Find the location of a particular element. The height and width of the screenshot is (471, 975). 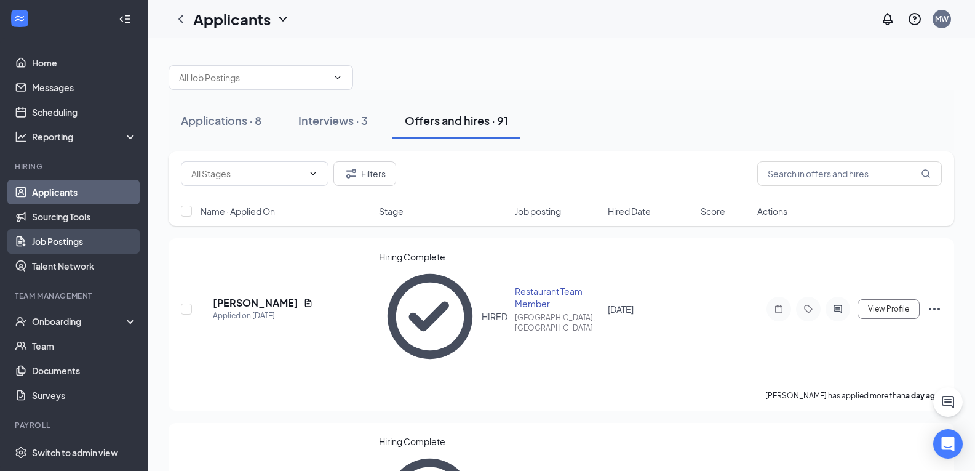

svg: ChevronLeft is located at coordinates (181, 19).